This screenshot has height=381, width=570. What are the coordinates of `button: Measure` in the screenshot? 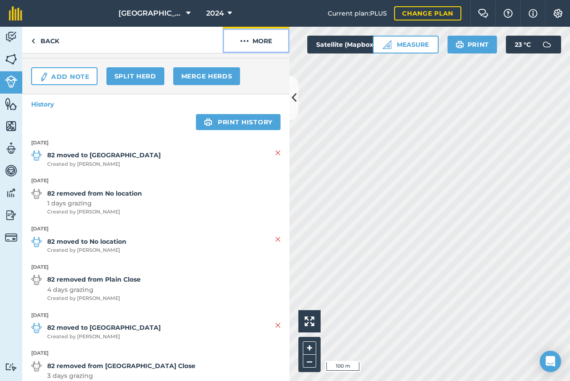 It's located at (406, 45).